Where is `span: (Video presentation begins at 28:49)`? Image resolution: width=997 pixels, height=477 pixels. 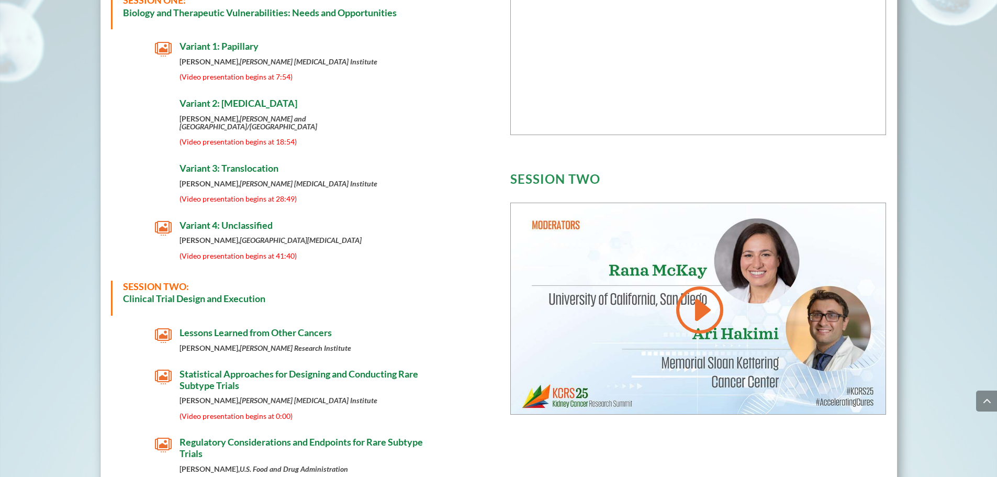
span: (Video presentation begins at 28:49) is located at coordinates (238, 198).